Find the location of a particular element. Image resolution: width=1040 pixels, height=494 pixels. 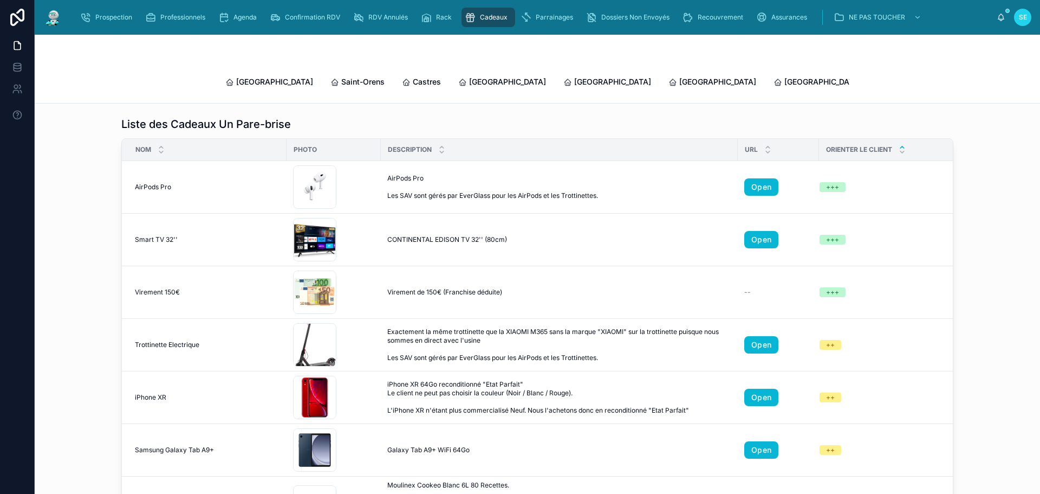

span: NE PAS TOUCHER is located at coordinates (877, 17).